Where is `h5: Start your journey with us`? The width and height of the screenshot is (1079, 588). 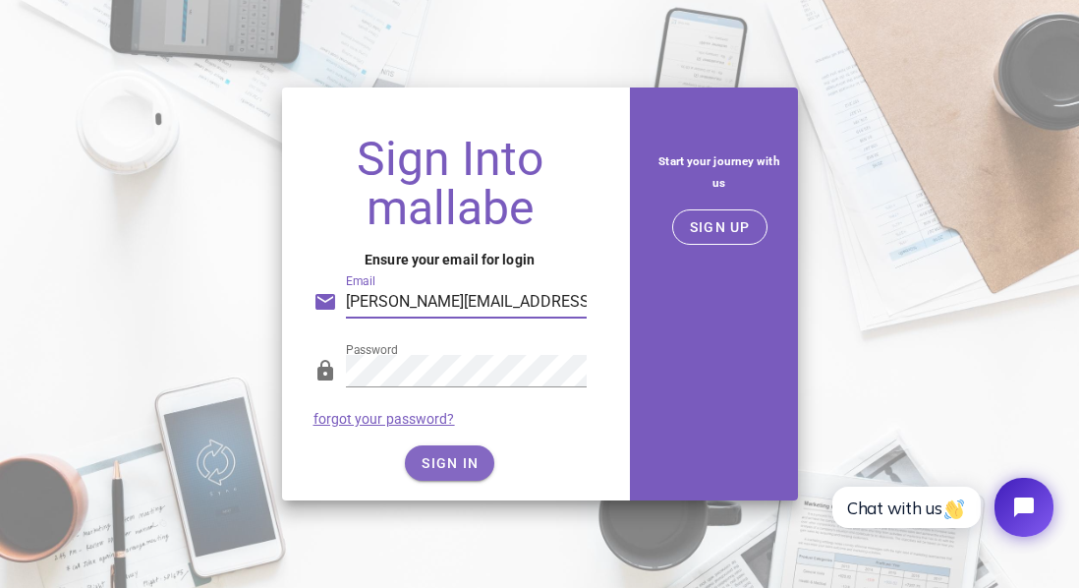
h5: Start your journey with us is located at coordinates (719, 172).